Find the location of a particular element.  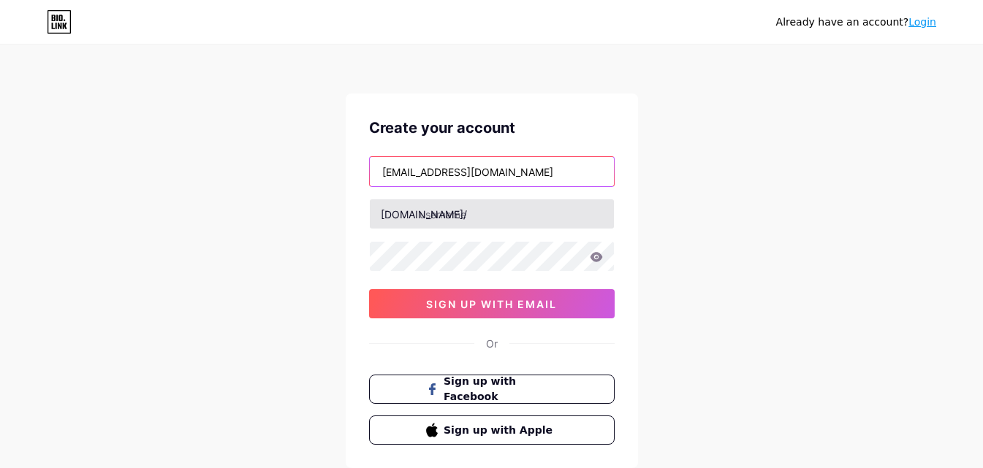

a: Sign up with Facebook is located at coordinates (492, 389).